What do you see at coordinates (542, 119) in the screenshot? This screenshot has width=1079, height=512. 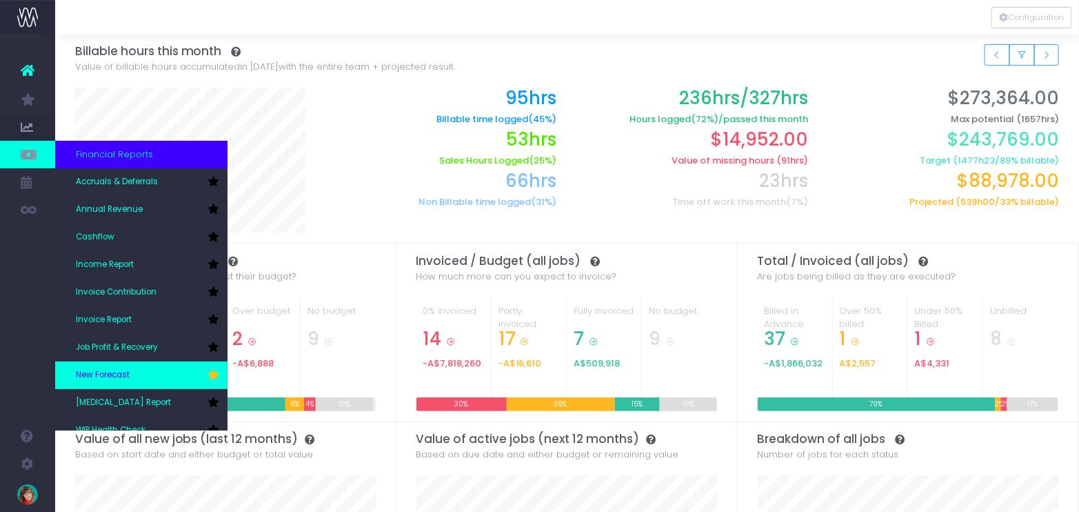 I see `span: (45%)` at bounding box center [542, 119].